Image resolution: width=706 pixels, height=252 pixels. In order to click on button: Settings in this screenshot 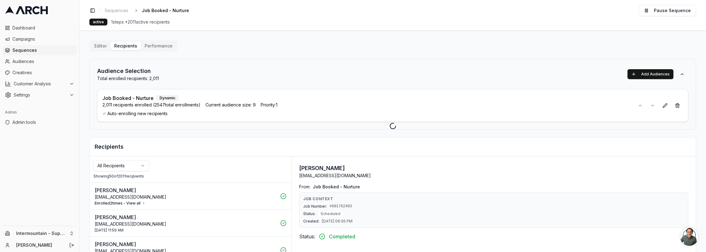, I will do `click(39, 95)`.